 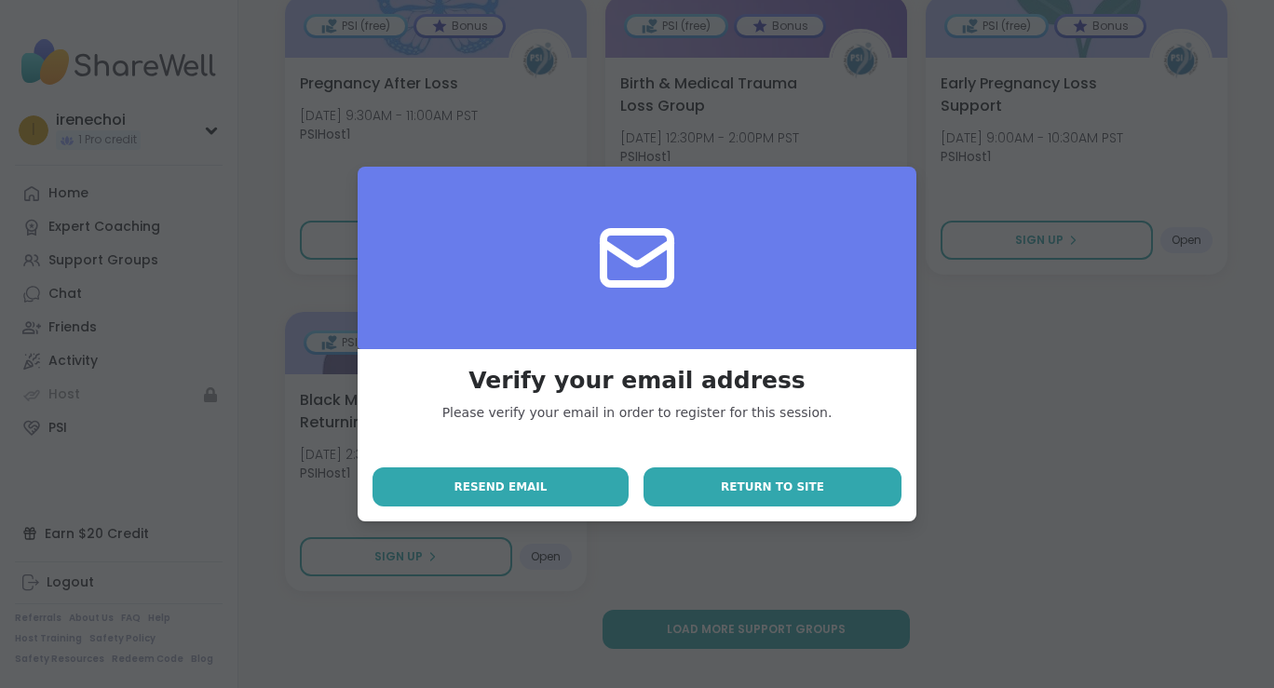 What do you see at coordinates (772, 487) in the screenshot?
I see `button: Return to site` at bounding box center [772, 487].